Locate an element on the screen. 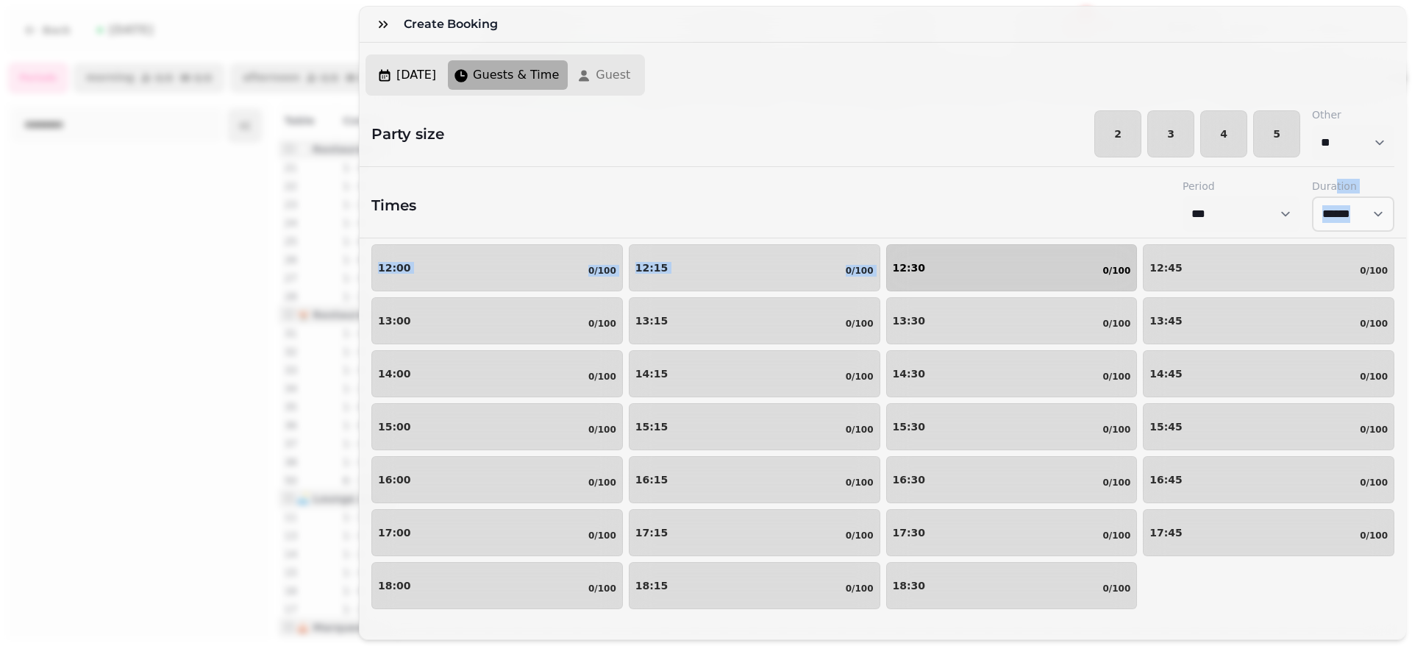  button: 15:300/100 is located at coordinates (1012, 426).